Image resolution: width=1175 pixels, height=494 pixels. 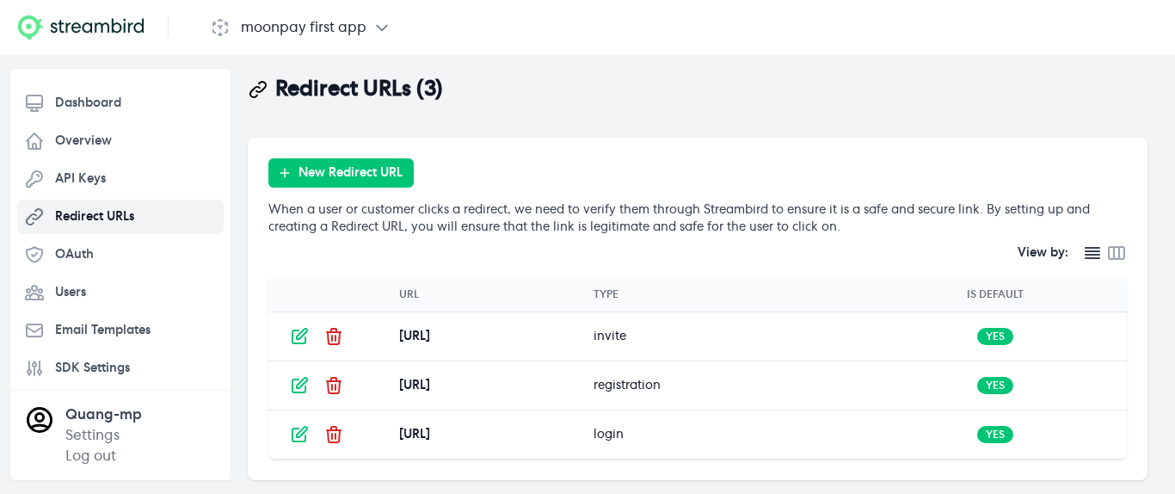 I want to click on a: Redirect URLs, so click(x=120, y=217).